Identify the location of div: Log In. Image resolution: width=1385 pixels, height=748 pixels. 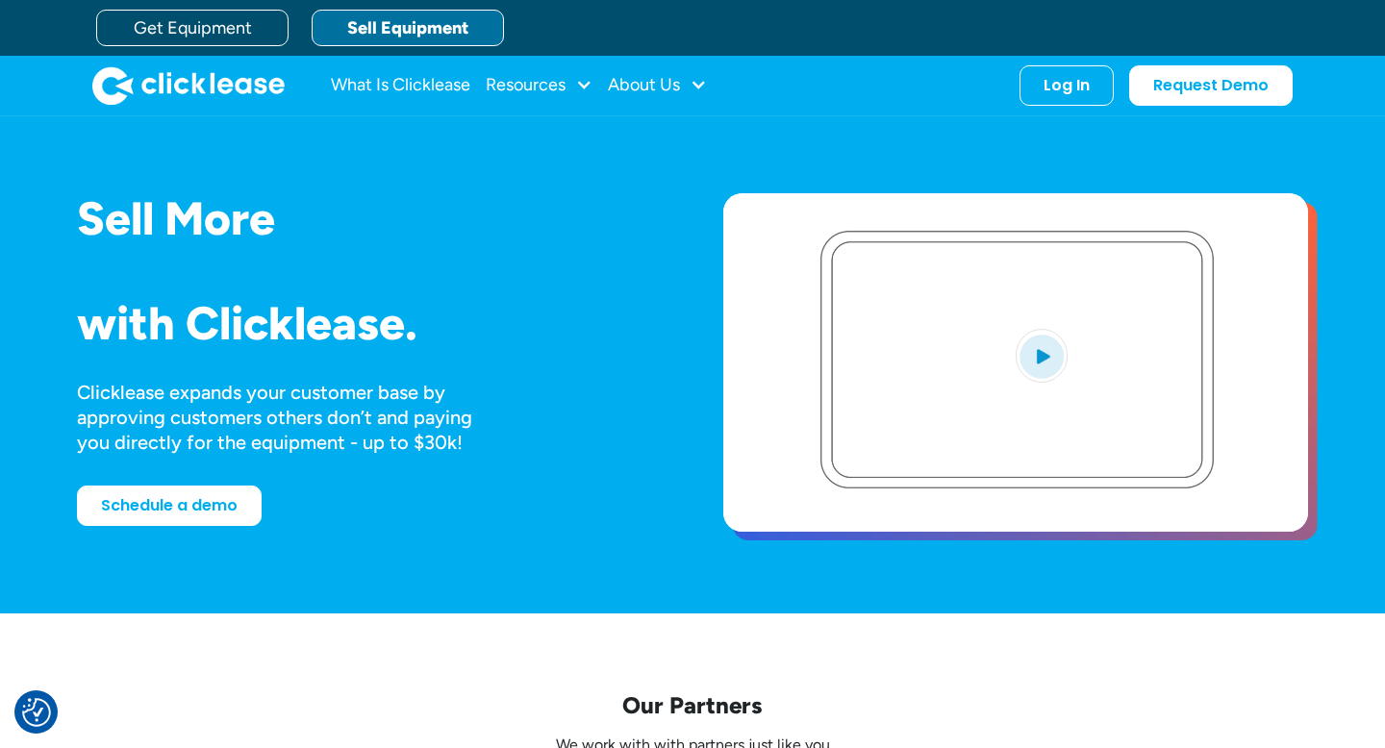
(1067, 86).